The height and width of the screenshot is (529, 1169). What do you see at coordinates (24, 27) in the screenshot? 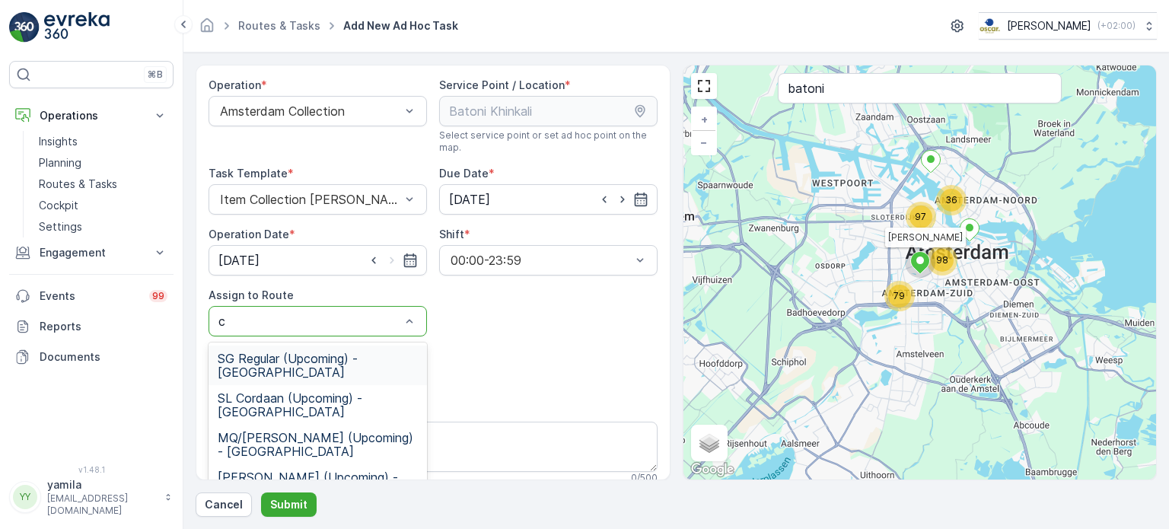
I see `img: logo` at bounding box center [24, 27].